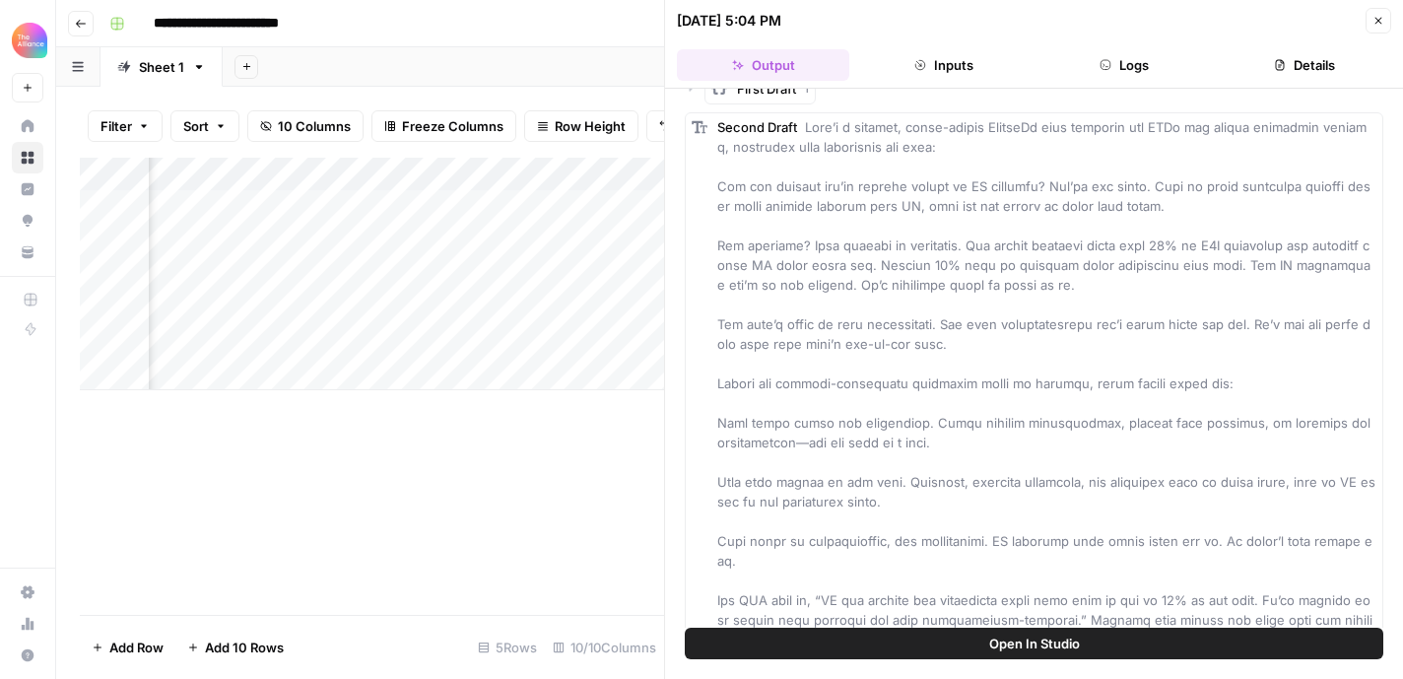 This screenshot has width=1403, height=679. What do you see at coordinates (127, 647) in the screenshot?
I see `button: Add Row` at bounding box center [127, 647].